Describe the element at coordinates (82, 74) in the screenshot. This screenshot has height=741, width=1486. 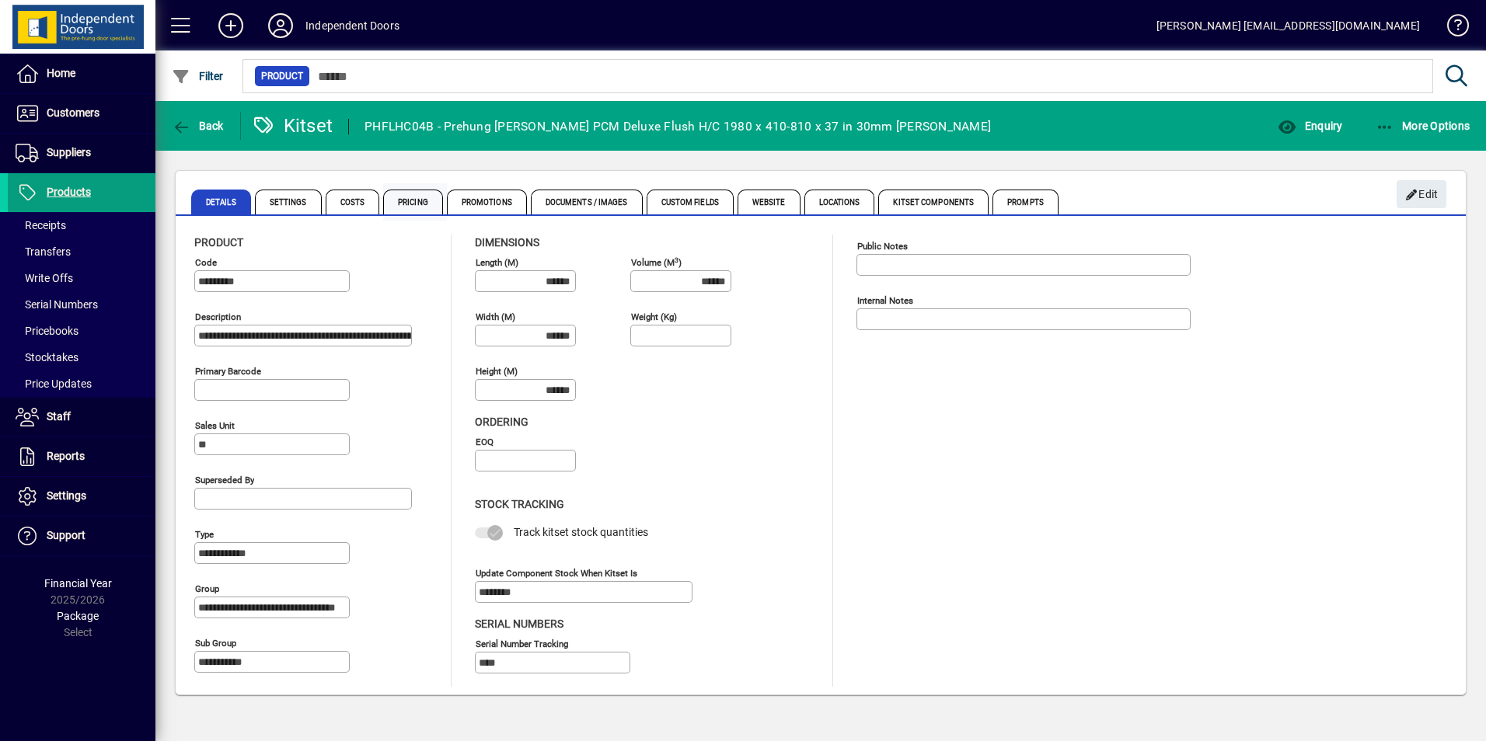
I see `a: Home` at that location.